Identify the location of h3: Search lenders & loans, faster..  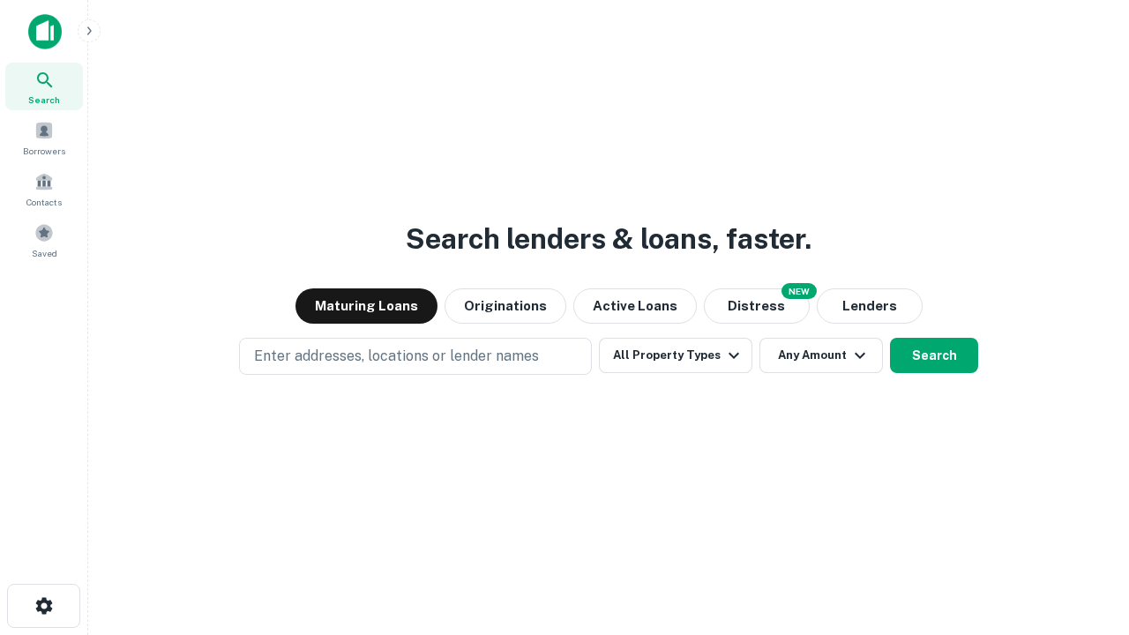
(608, 239).